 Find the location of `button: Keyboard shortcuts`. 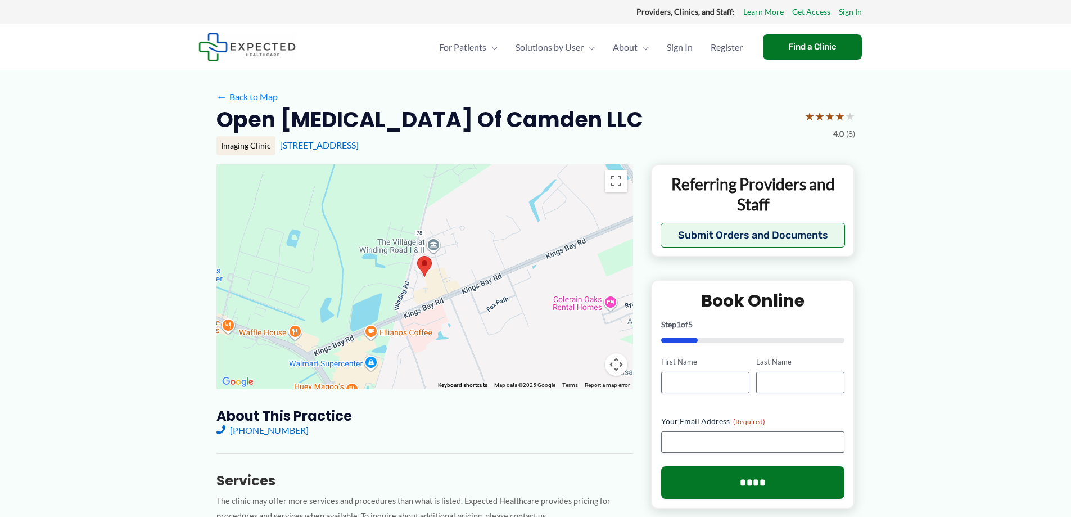

button: Keyboard shortcuts is located at coordinates (463, 385).